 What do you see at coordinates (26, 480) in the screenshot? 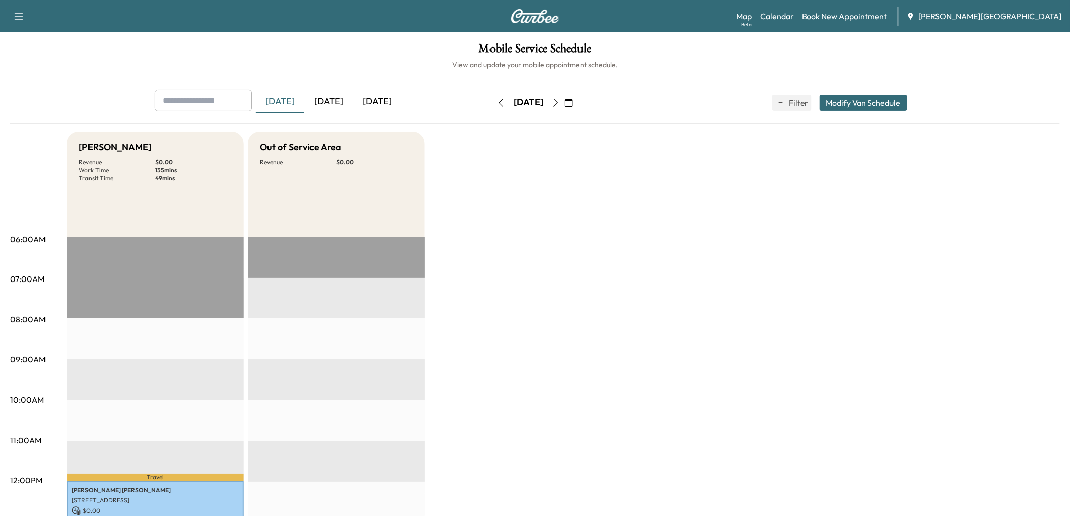
I see `p: 12:00PM` at bounding box center [26, 480].